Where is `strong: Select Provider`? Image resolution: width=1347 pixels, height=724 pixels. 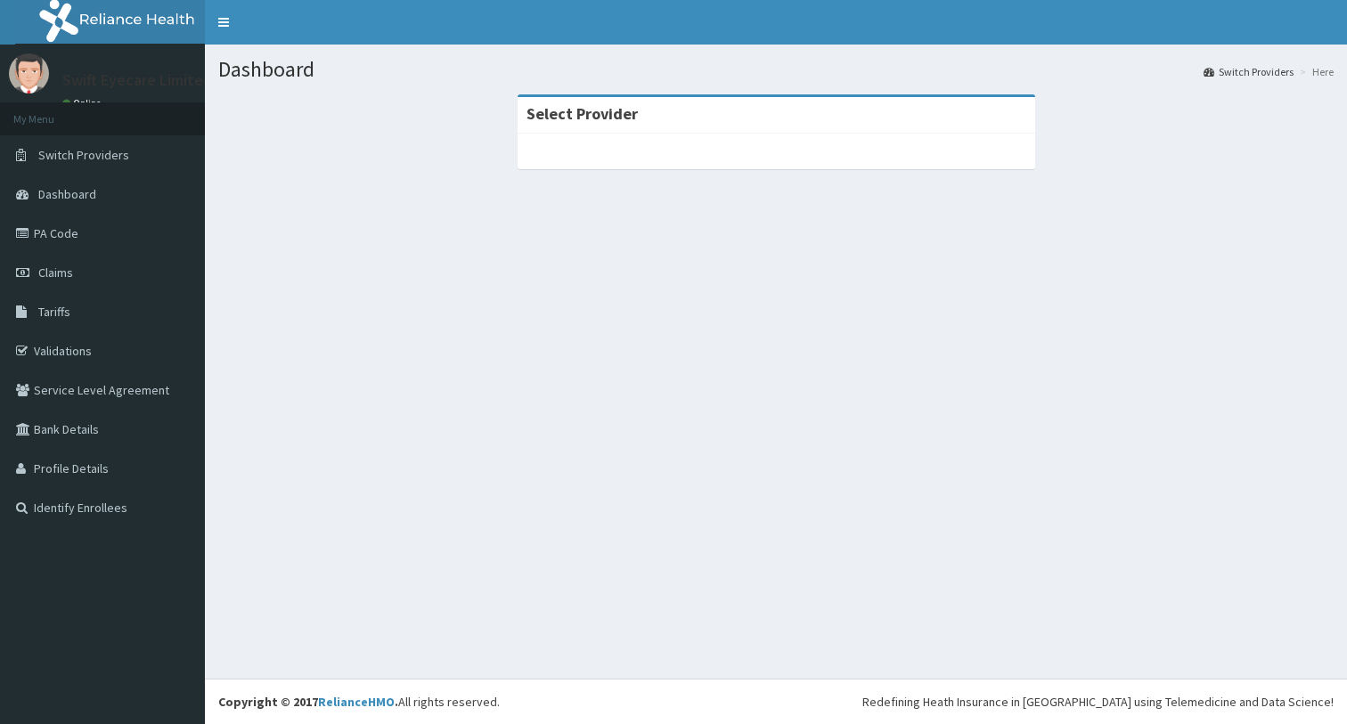 strong: Select Provider is located at coordinates (582, 113).